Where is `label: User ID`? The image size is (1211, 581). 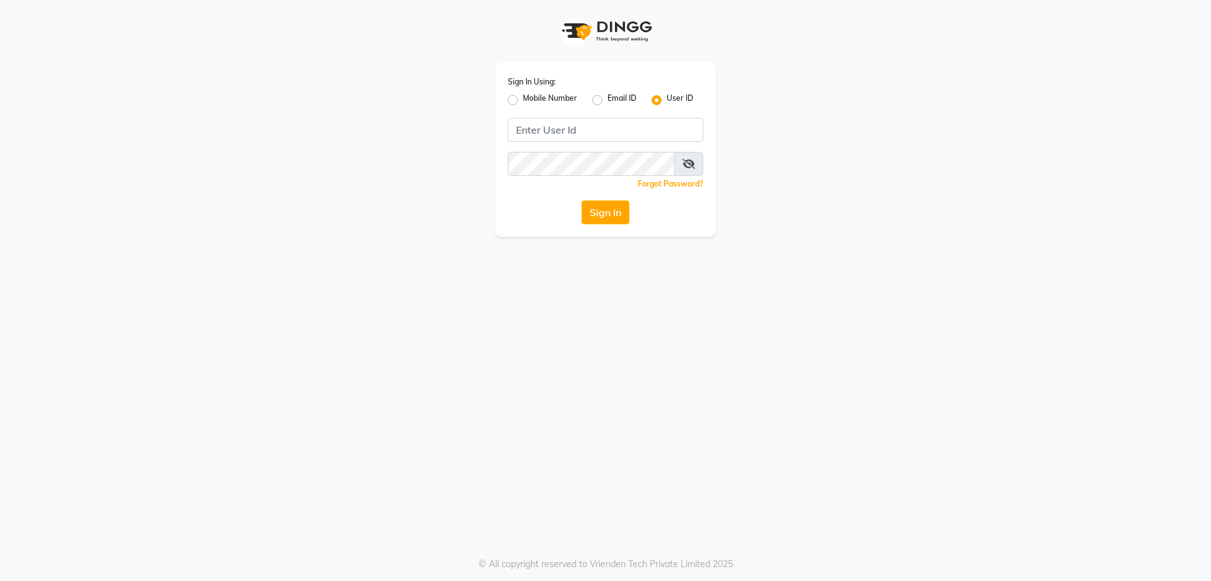
label: User ID is located at coordinates (680, 100).